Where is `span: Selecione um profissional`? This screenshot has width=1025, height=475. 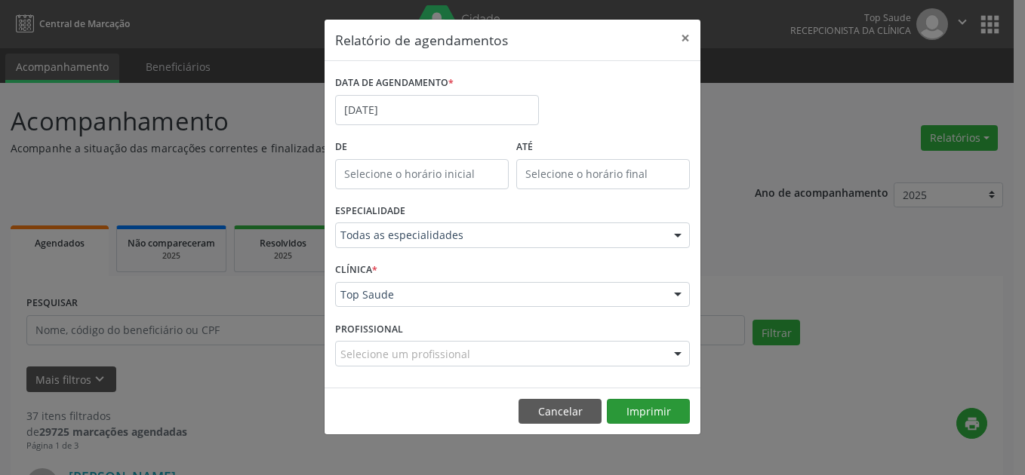
span: Selecione um profissional is located at coordinates (405, 354).